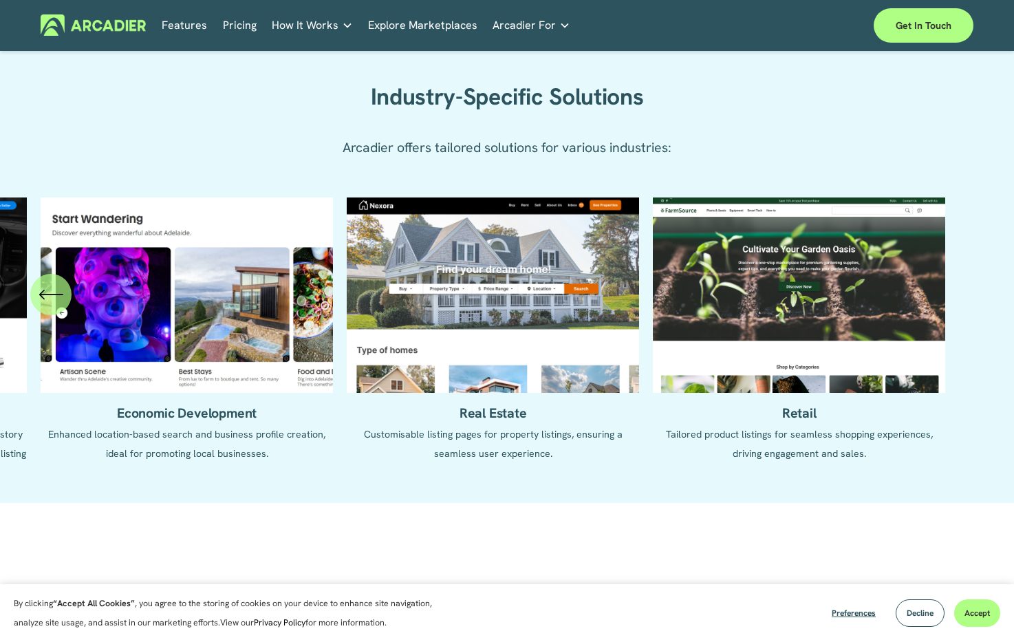 The height and width of the screenshot is (642, 1014). What do you see at coordinates (239, 25) in the screenshot?
I see `a: Pricing` at bounding box center [239, 25].